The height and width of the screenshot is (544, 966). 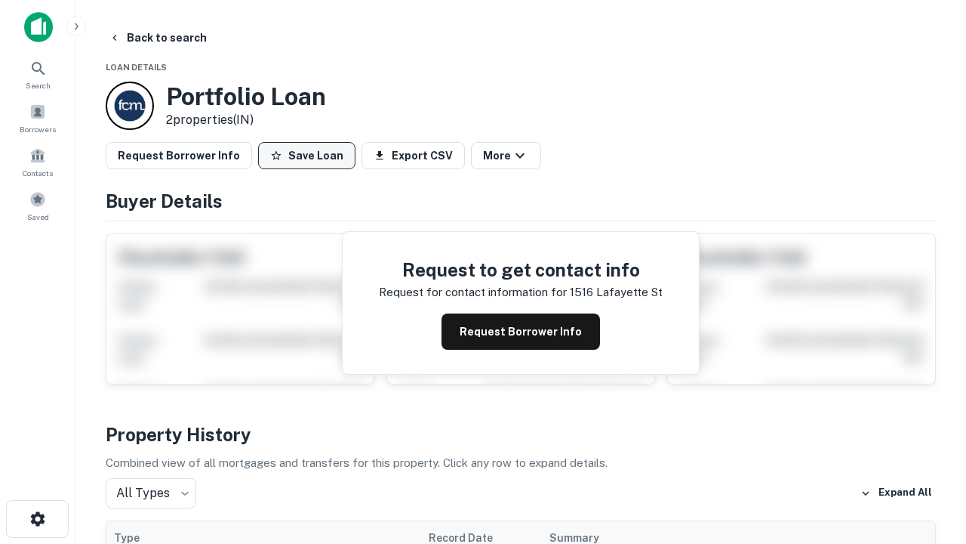 What do you see at coordinates (38, 118) in the screenshot?
I see `a: Borrowers` at bounding box center [38, 118].